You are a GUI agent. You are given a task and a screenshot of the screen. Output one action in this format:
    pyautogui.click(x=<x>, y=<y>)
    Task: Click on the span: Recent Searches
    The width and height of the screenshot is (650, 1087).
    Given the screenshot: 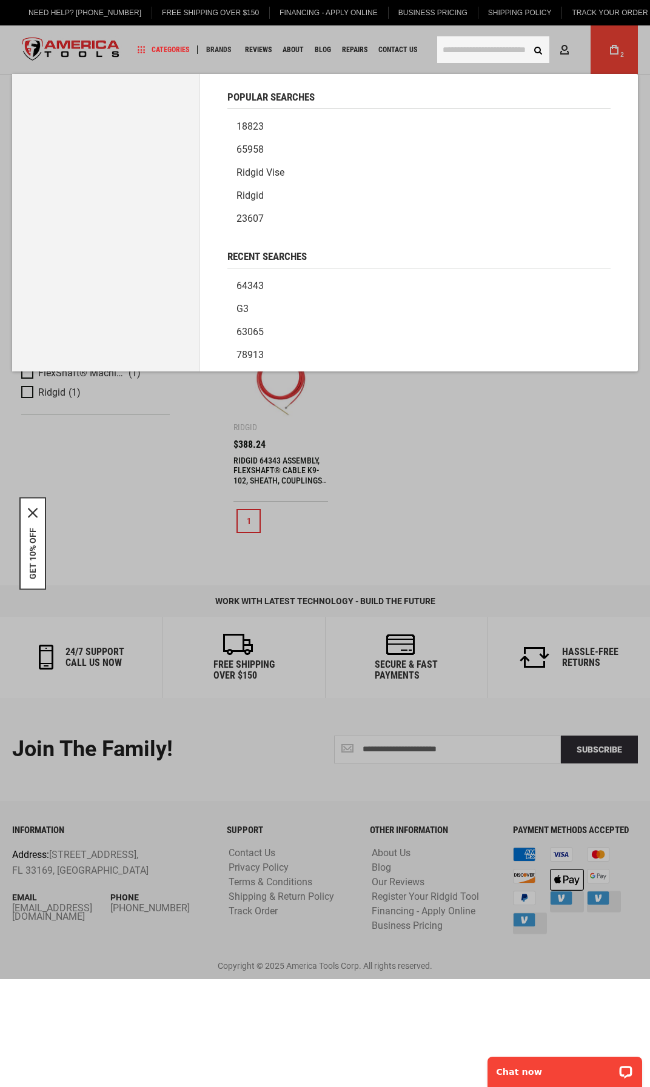 What is the action you would take?
    pyautogui.click(x=267, y=256)
    